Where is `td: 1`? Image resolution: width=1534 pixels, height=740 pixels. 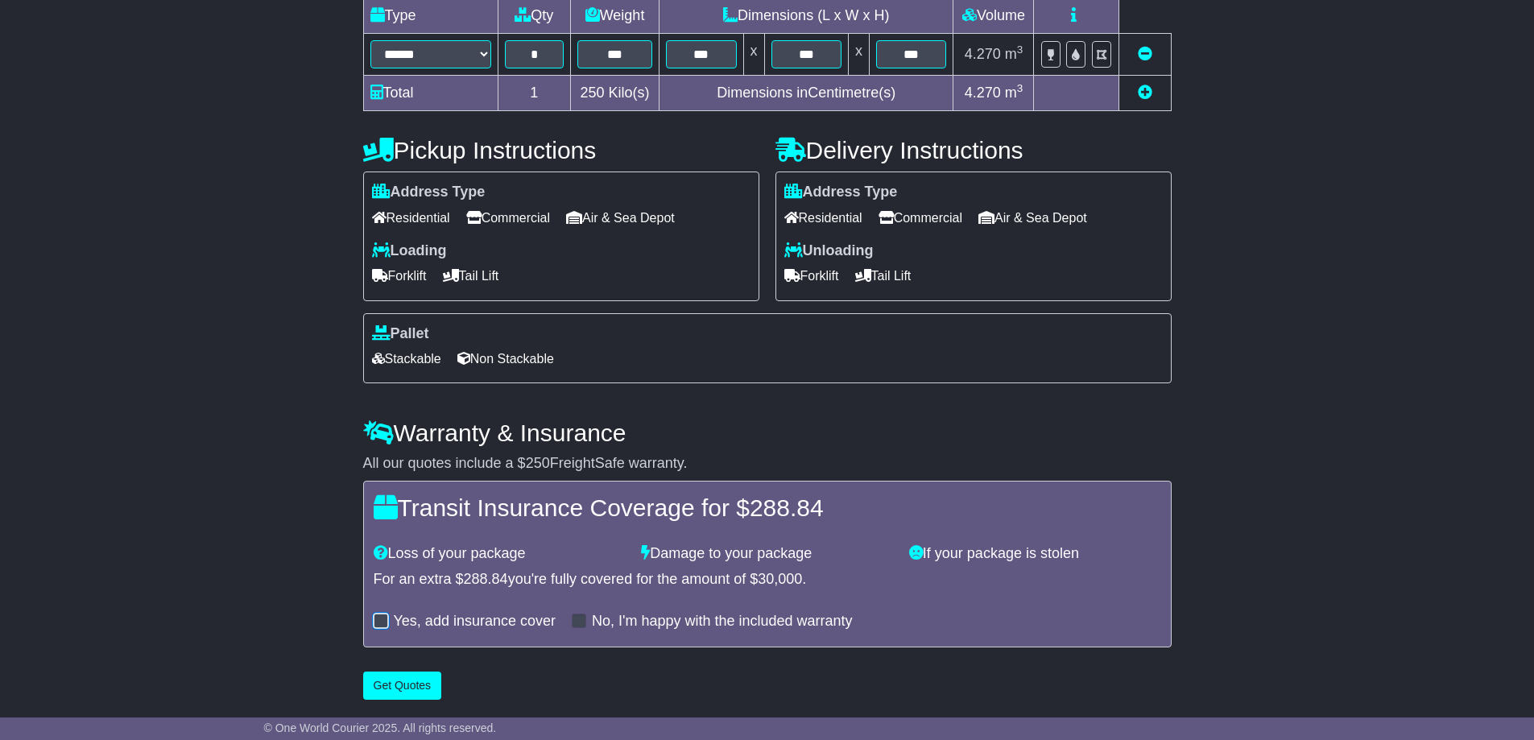
td: 1 is located at coordinates (534, 93).